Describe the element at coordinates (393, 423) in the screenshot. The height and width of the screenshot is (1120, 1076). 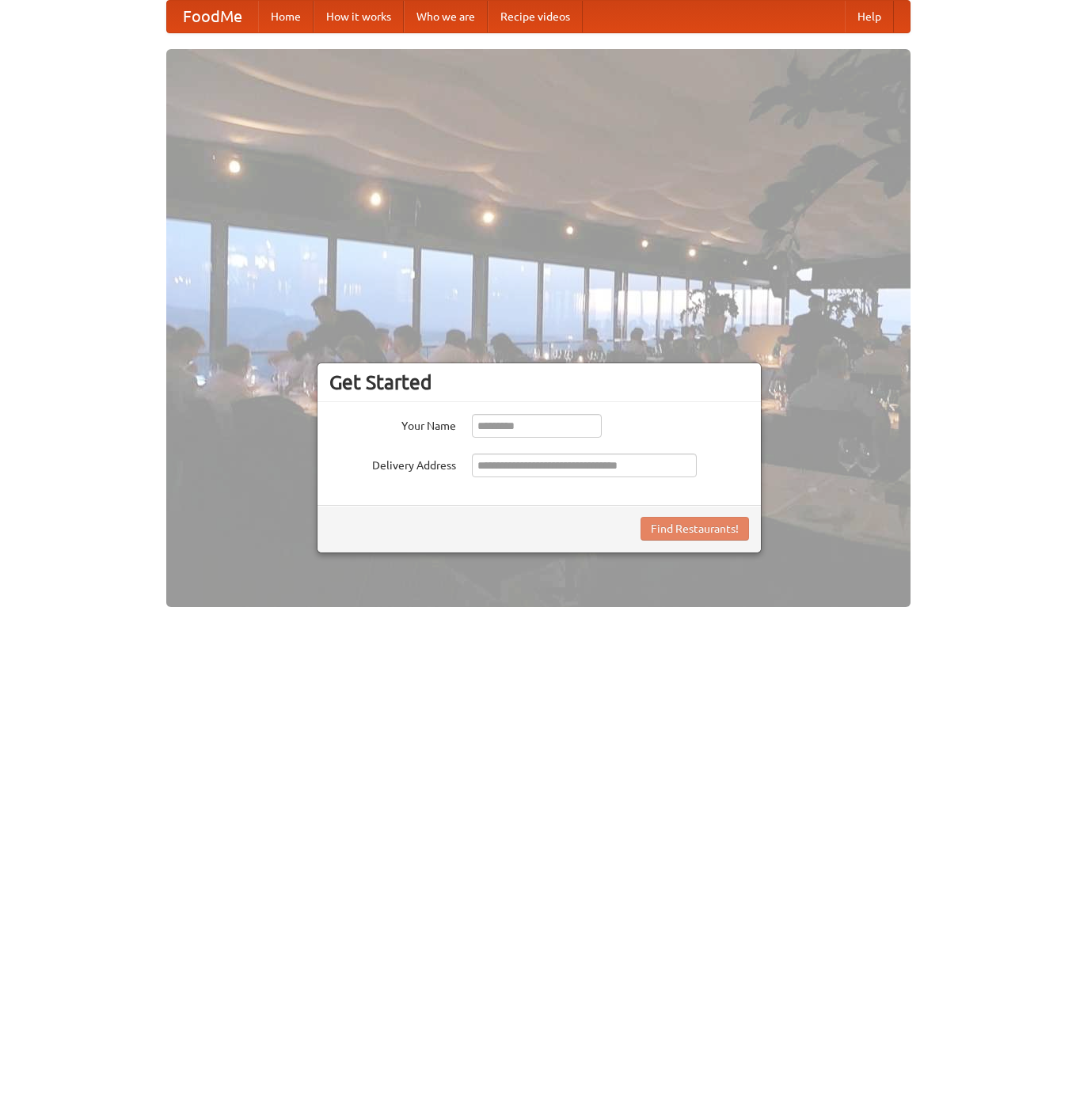
I see `label: Your Name` at that location.